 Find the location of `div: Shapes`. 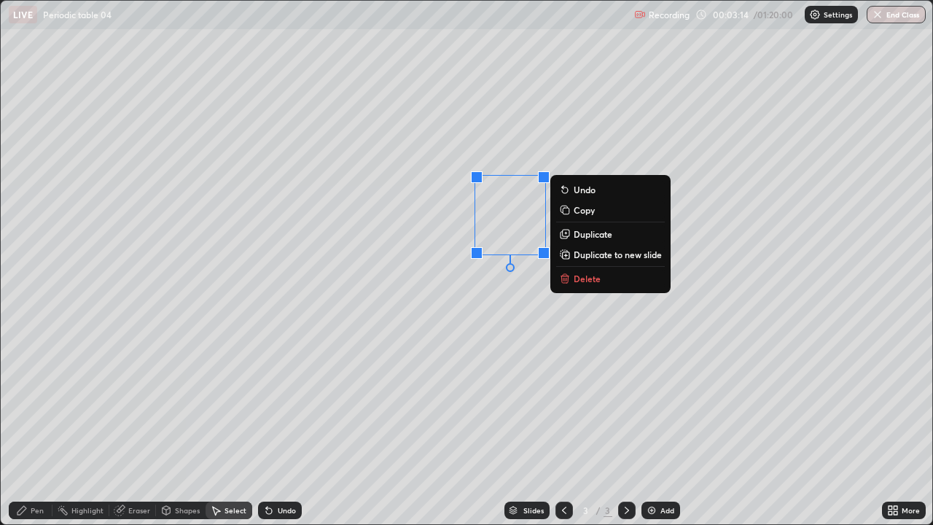

div: Shapes is located at coordinates (187, 510).